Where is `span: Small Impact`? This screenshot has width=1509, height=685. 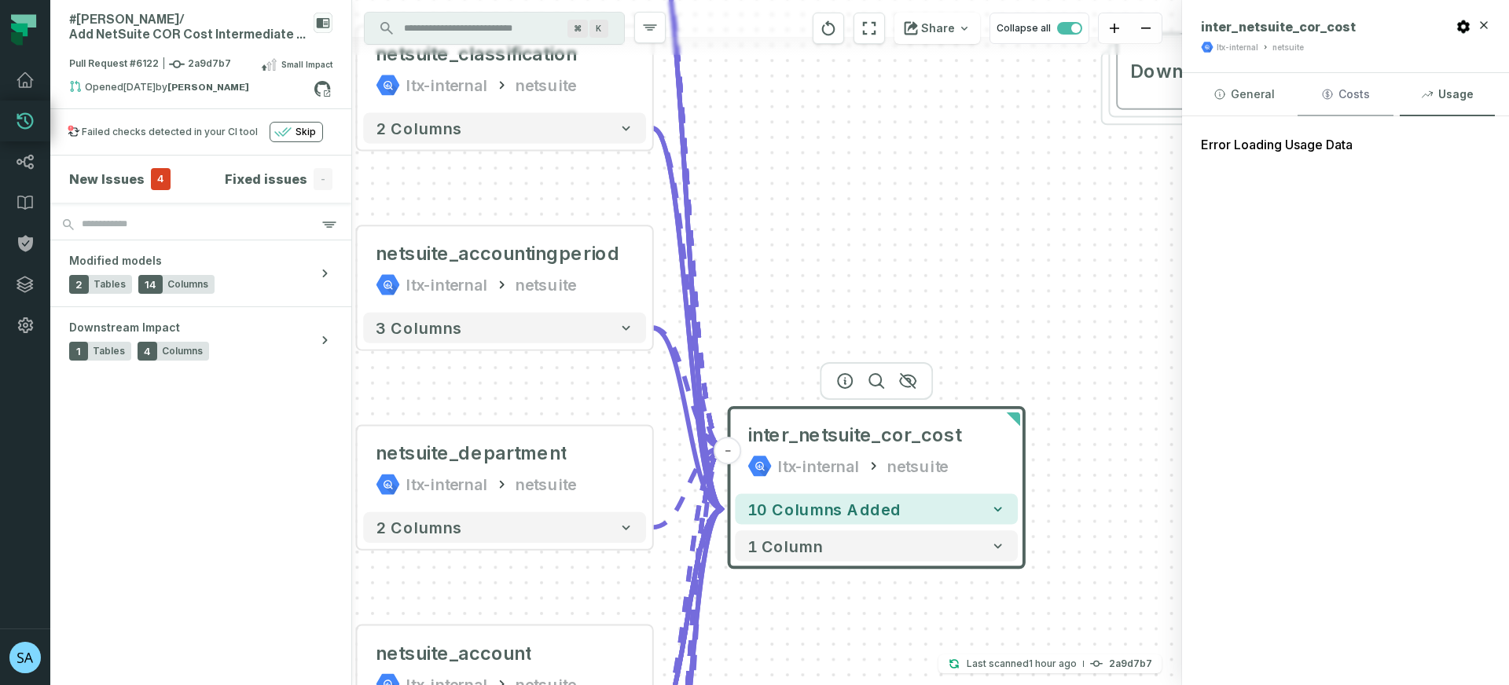 span: Small Impact is located at coordinates (307, 64).